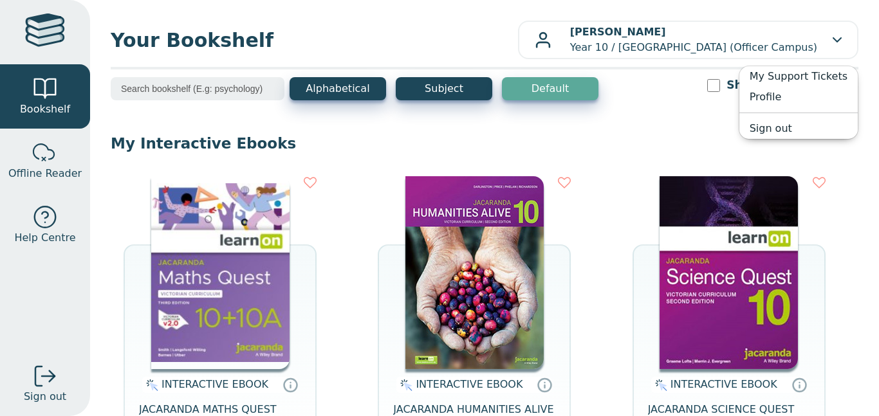 The height and width of the screenshot is (416, 879). What do you see at coordinates (444, 89) in the screenshot?
I see `button: Subject` at bounding box center [444, 89].